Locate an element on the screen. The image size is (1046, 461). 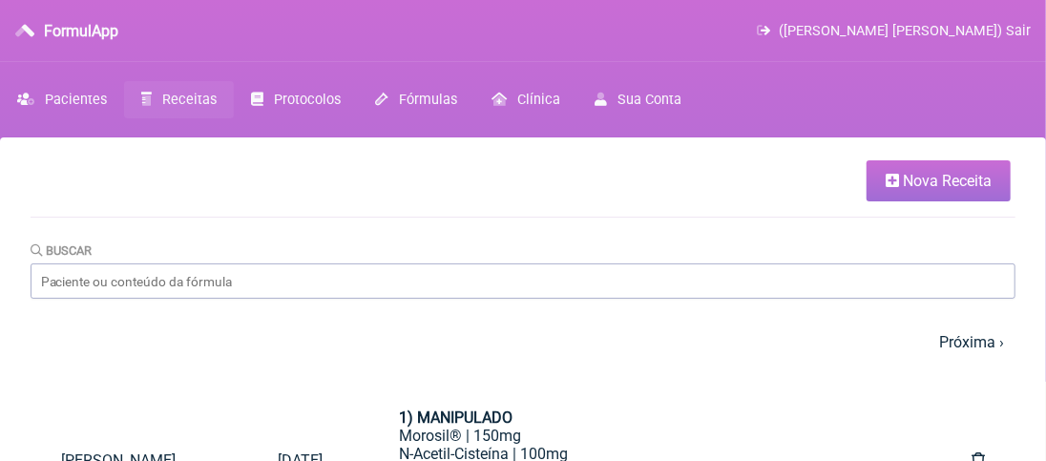
span: Pacientes is located at coordinates (75, 99).